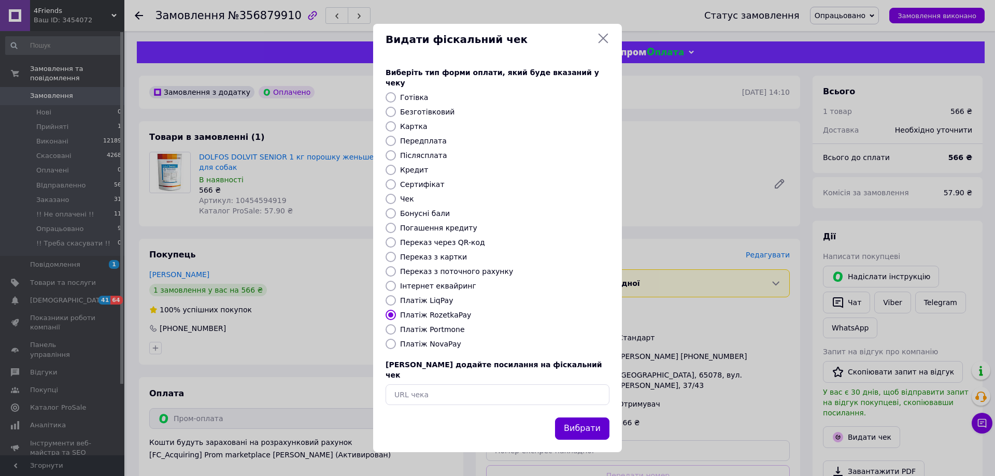  Describe the element at coordinates (439, 228) in the screenshot. I see `label: Погашення кредиту` at that location.